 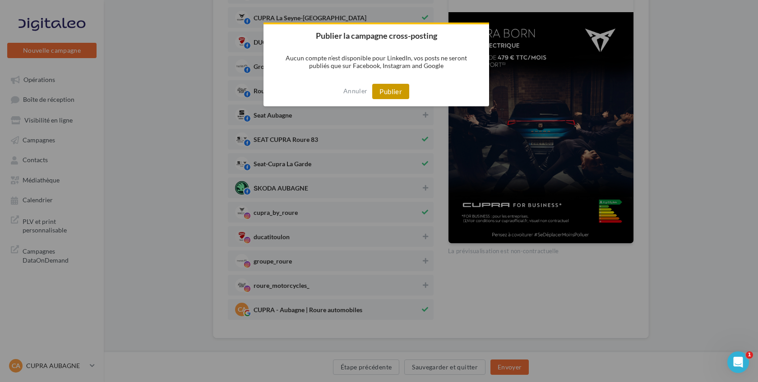 I want to click on span: 1, so click(x=749, y=355).